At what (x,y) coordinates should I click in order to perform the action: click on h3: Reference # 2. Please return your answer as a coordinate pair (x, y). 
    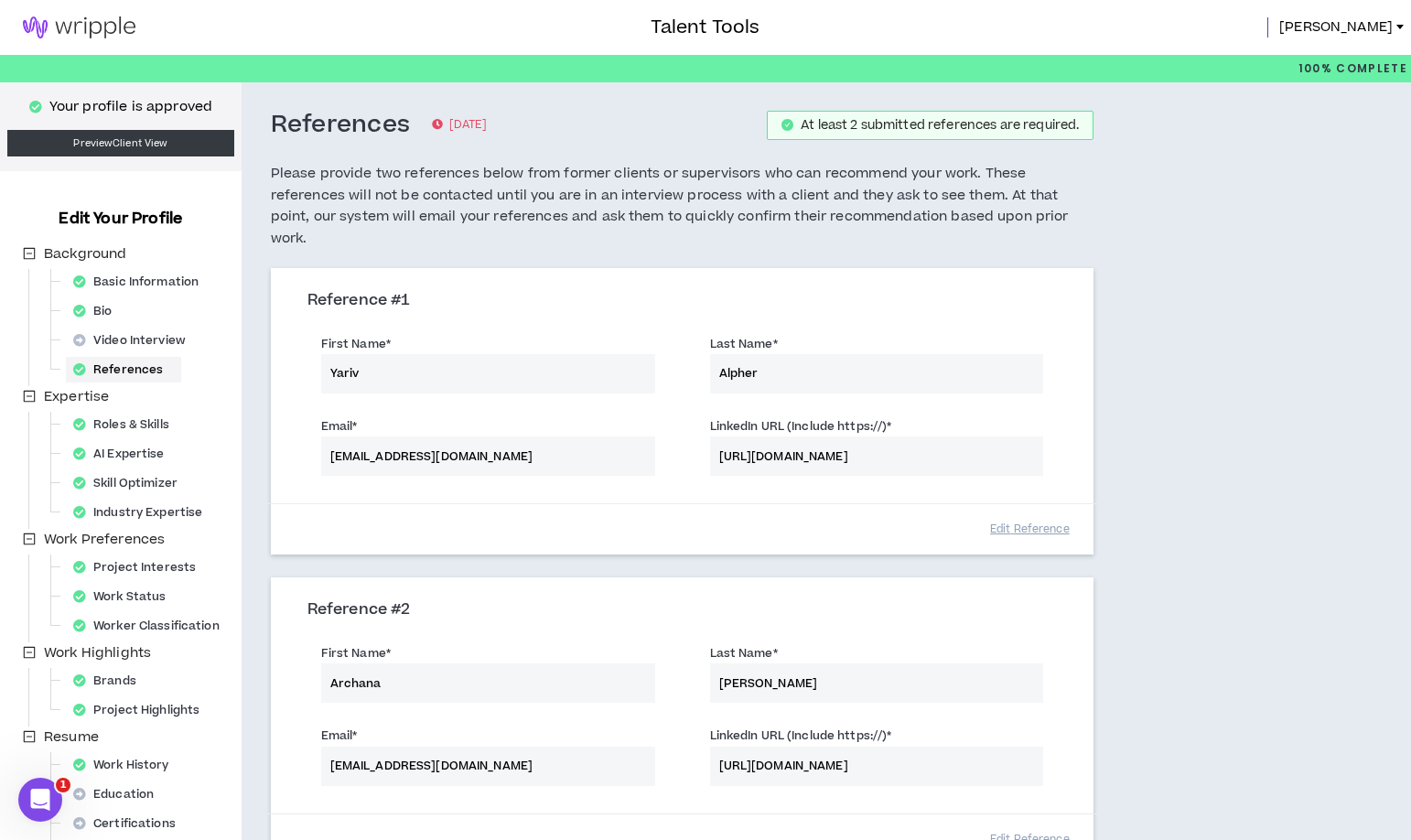
    Looking at the image, I should click on (683, 610).